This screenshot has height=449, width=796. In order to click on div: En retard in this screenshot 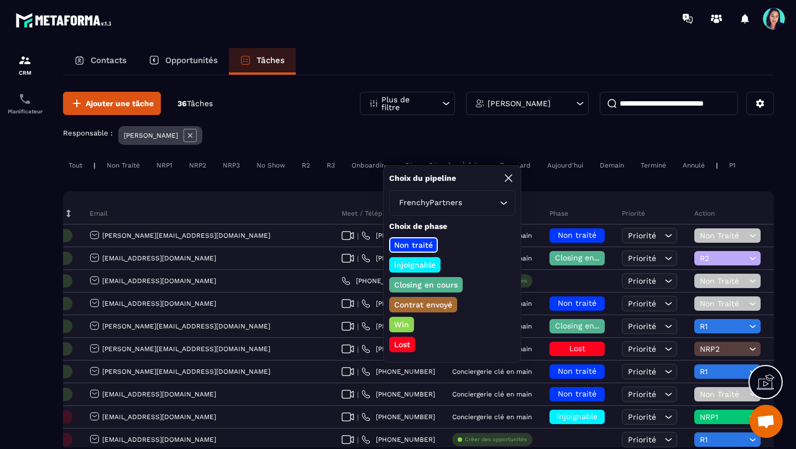, I will do `click(515, 165)`.